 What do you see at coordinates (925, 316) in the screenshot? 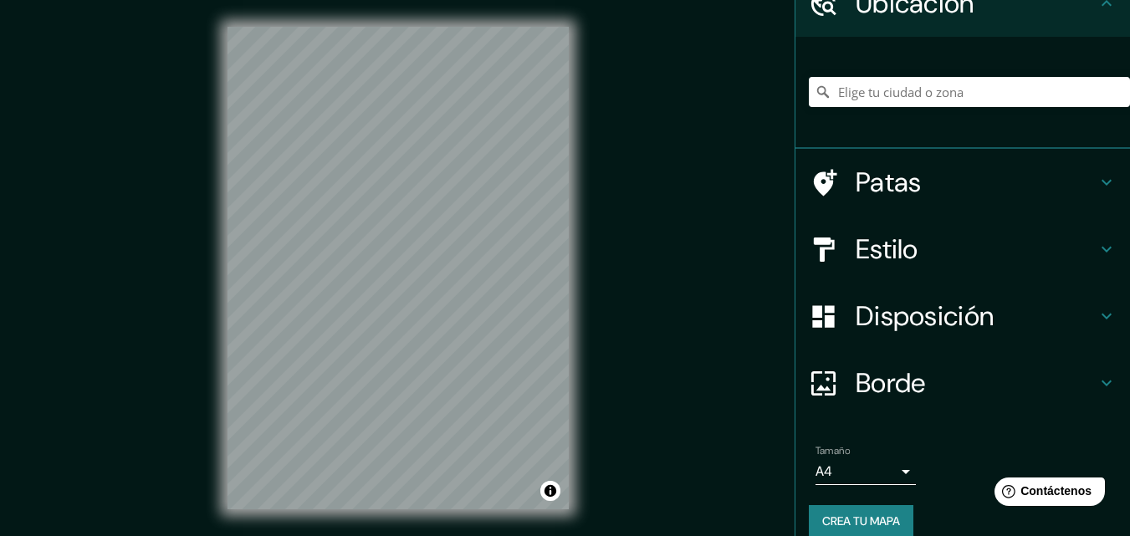
I see `font: Disposición` at bounding box center [925, 316].